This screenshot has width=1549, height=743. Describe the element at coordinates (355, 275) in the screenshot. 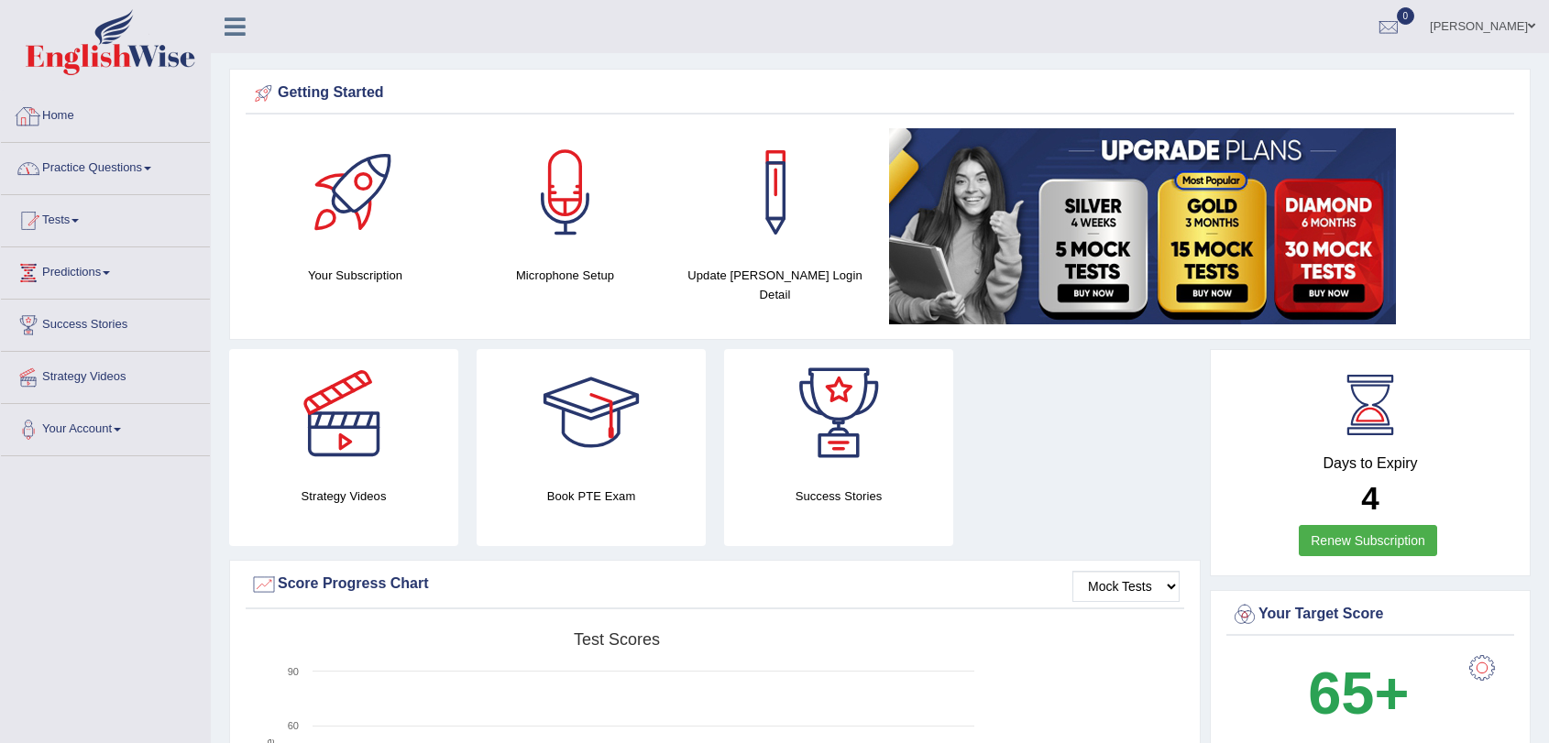

I see `h4: Your Subscription` at that location.